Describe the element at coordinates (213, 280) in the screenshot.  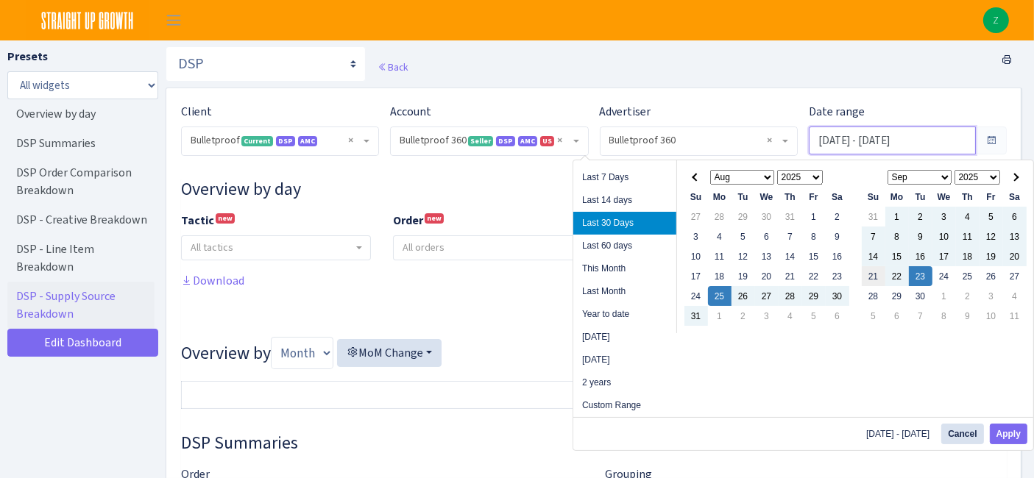
I see `a: Download` at that location.